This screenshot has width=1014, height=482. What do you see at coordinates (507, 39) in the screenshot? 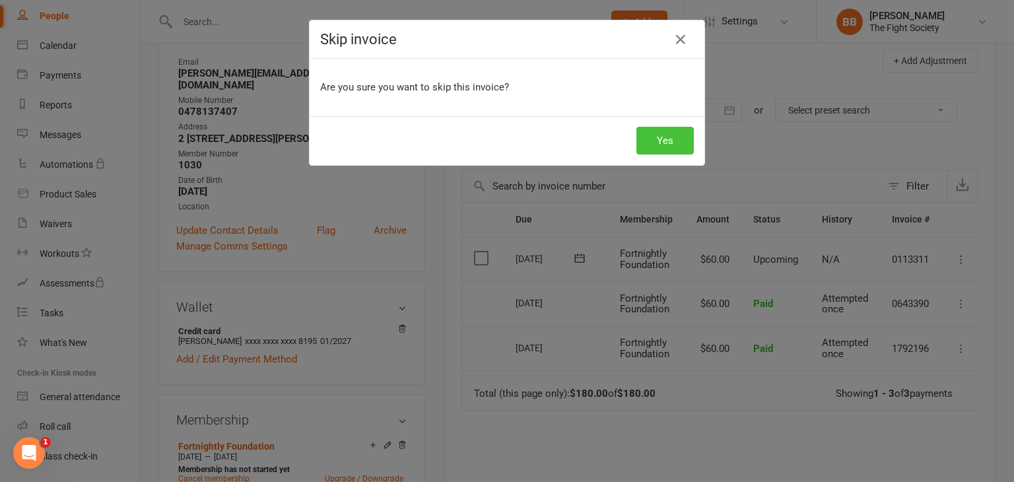
I see `h4: Skip invoice` at bounding box center [507, 39].